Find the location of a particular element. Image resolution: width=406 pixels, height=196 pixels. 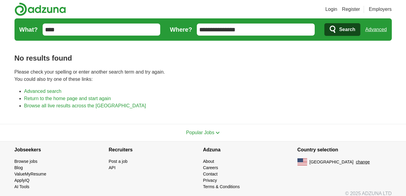

a: Terms & Conditions is located at coordinates (221, 187).